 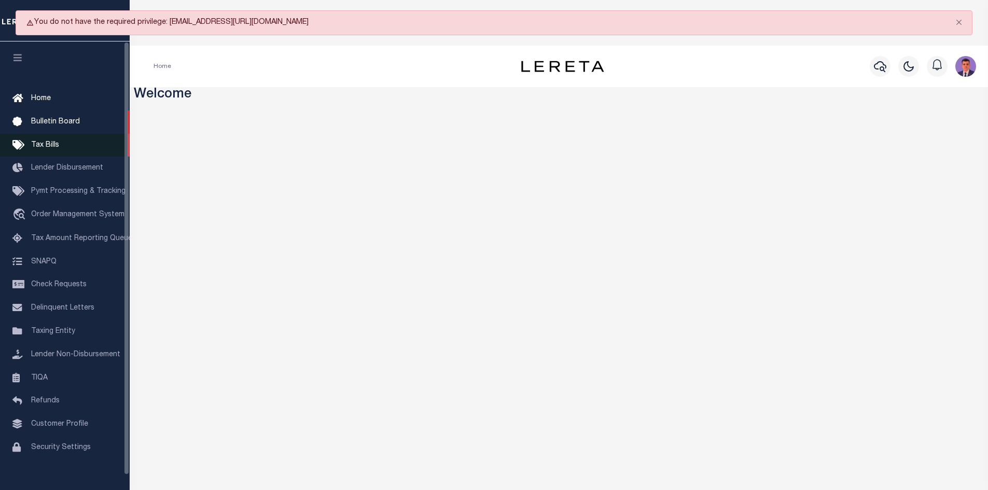 I want to click on span: SNAPQ, so click(x=44, y=261).